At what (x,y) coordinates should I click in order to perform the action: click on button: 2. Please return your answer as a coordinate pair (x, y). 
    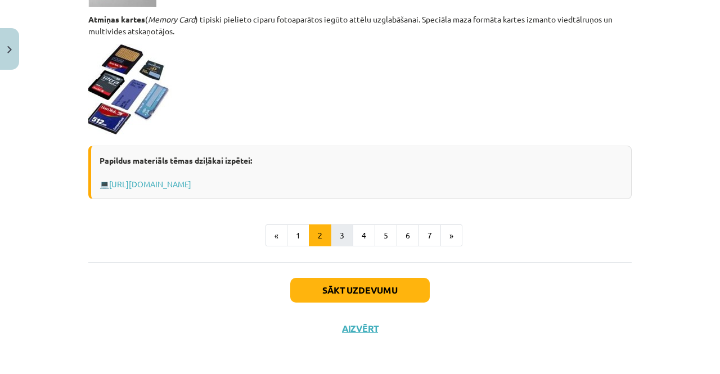
    Looking at the image, I should click on (320, 236).